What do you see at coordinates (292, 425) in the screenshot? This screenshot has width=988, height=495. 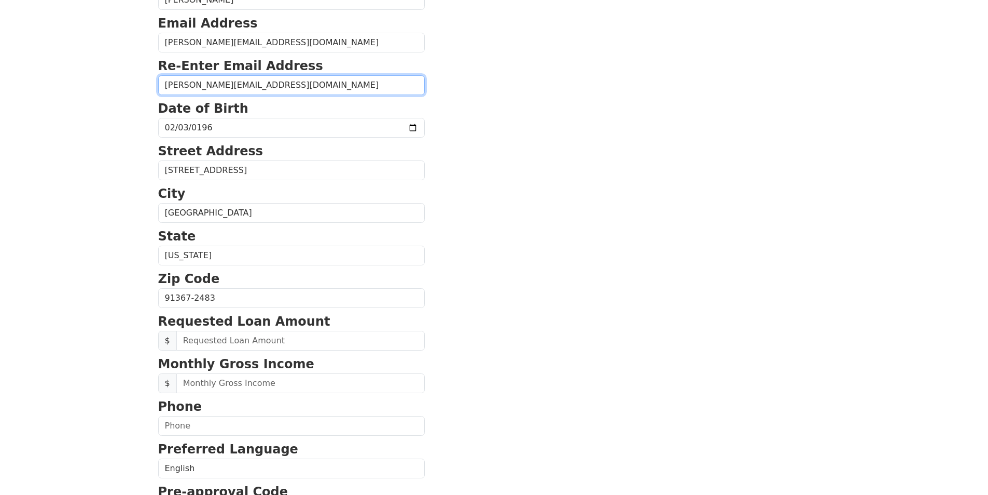 I see `input: Phone` at bounding box center [292, 425].